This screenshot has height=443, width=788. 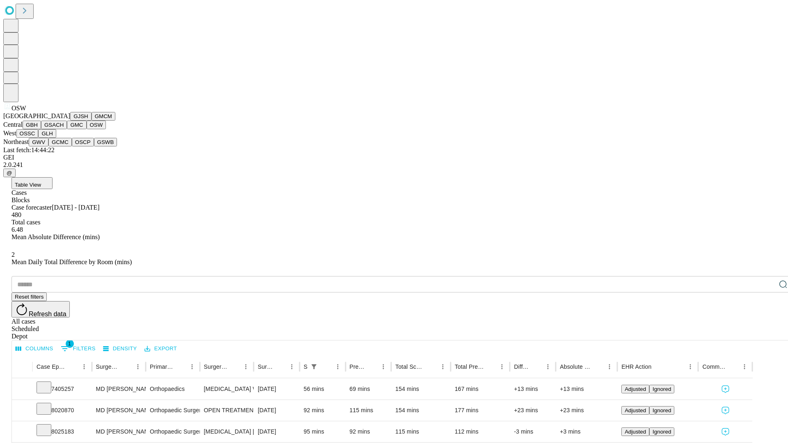 I want to click on button: Show filters, so click(x=78, y=349).